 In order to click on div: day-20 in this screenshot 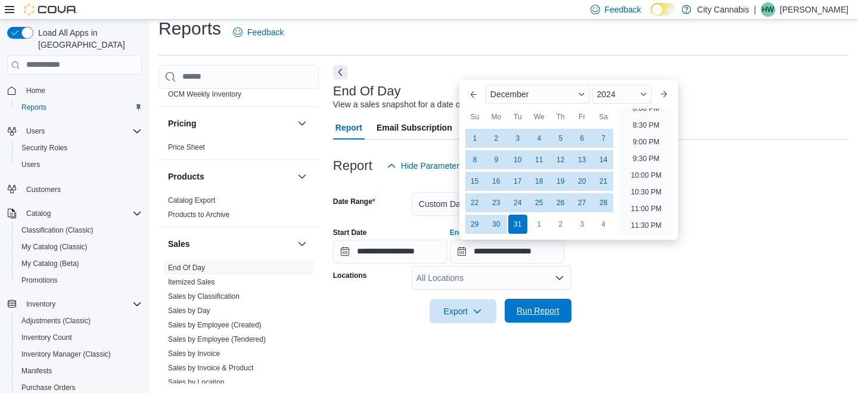, I will do `click(582, 181)`.